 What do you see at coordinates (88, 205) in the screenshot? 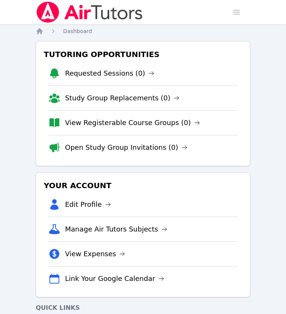
I see `a: Edit Profile` at bounding box center [88, 205].